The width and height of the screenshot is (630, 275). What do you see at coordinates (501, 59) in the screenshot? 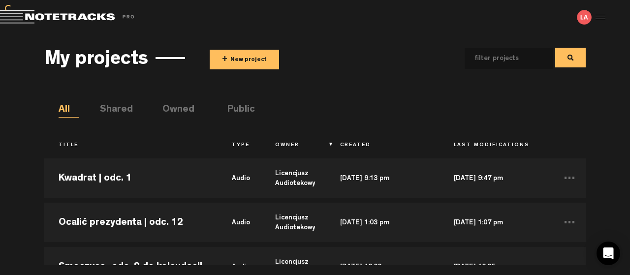
I see `input: filter projects` at bounding box center [501, 59].